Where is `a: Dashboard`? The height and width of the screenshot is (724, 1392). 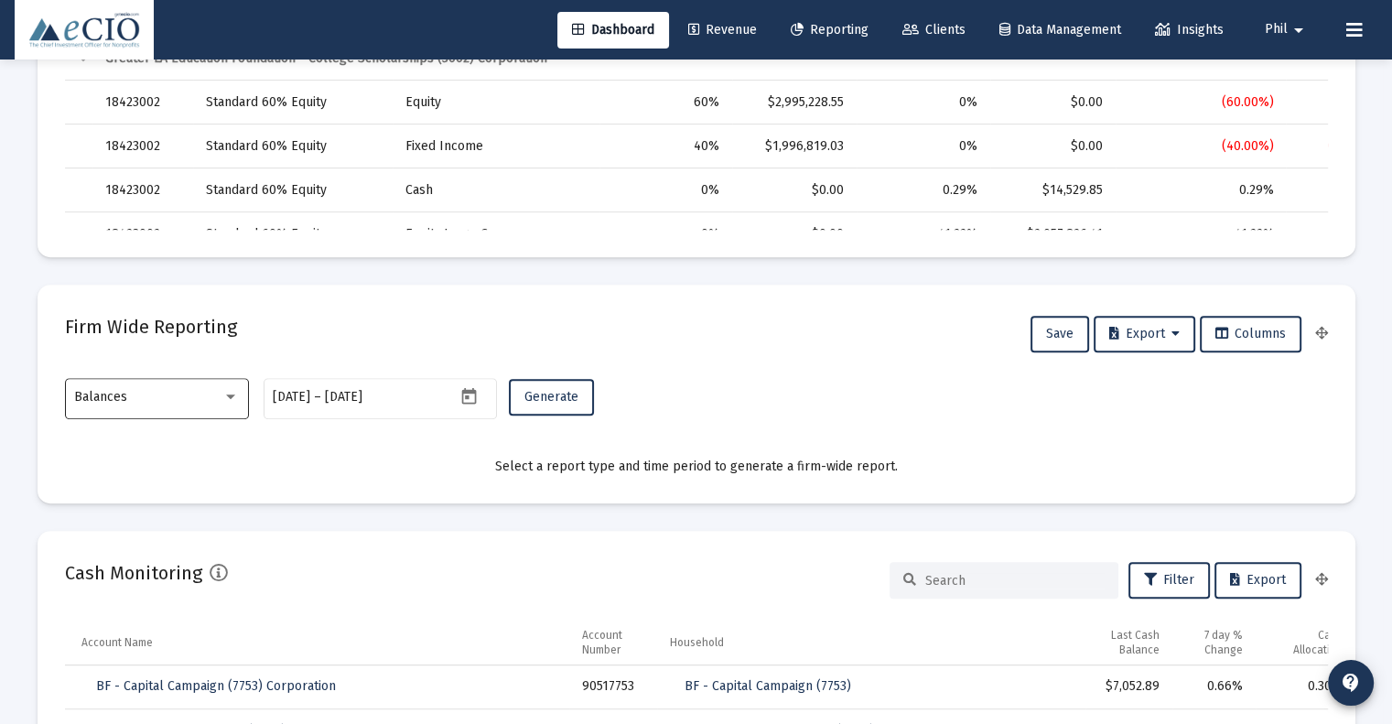
a: Dashboard is located at coordinates (613, 30).